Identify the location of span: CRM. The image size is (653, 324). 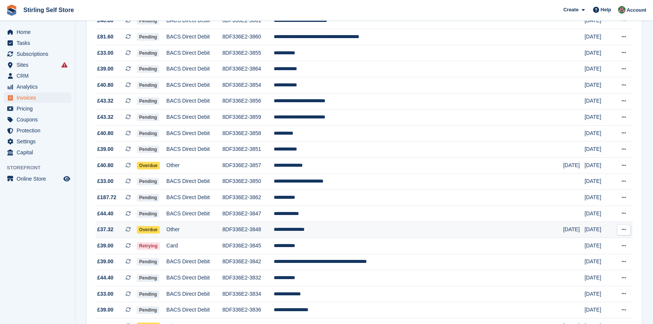
(39, 76).